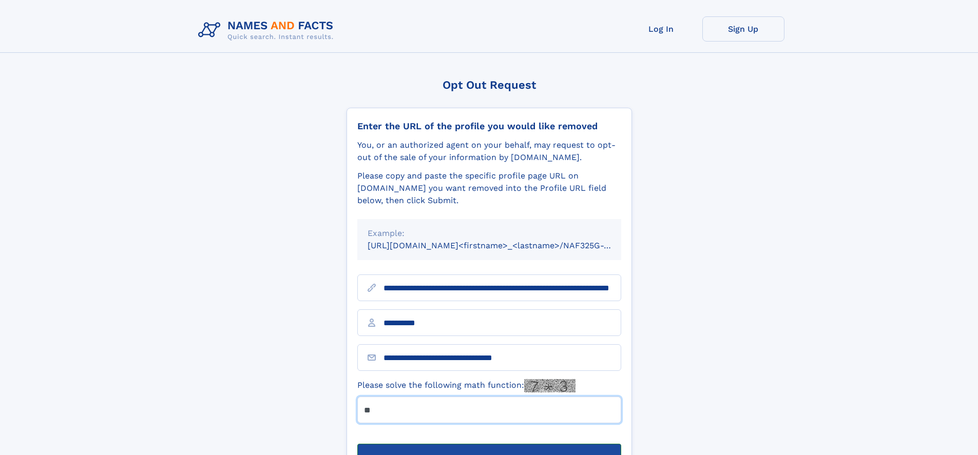 This screenshot has width=978, height=455. Describe the element at coordinates (466, 386) in the screenshot. I see `label: Please solve the following math function:` at that location.